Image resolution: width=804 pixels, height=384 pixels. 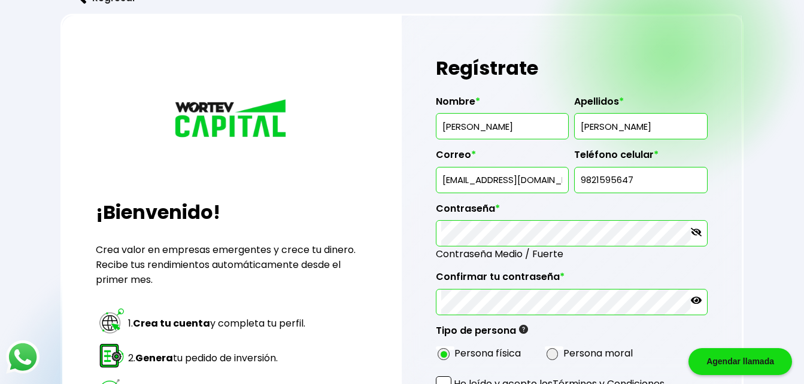 What do you see at coordinates (218, 358) in the screenshot?
I see `td: 2. tu pedido de inversión.` at bounding box center [218, 358].